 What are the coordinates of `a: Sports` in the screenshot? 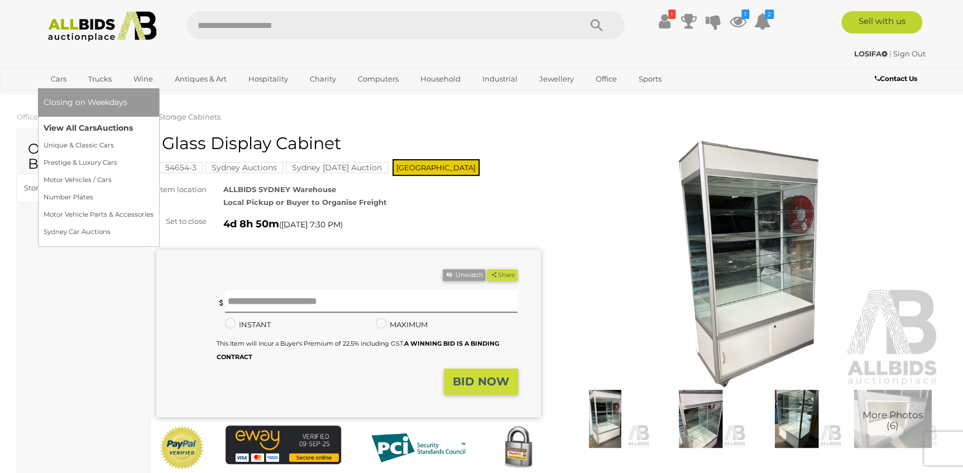 It's located at (650, 79).